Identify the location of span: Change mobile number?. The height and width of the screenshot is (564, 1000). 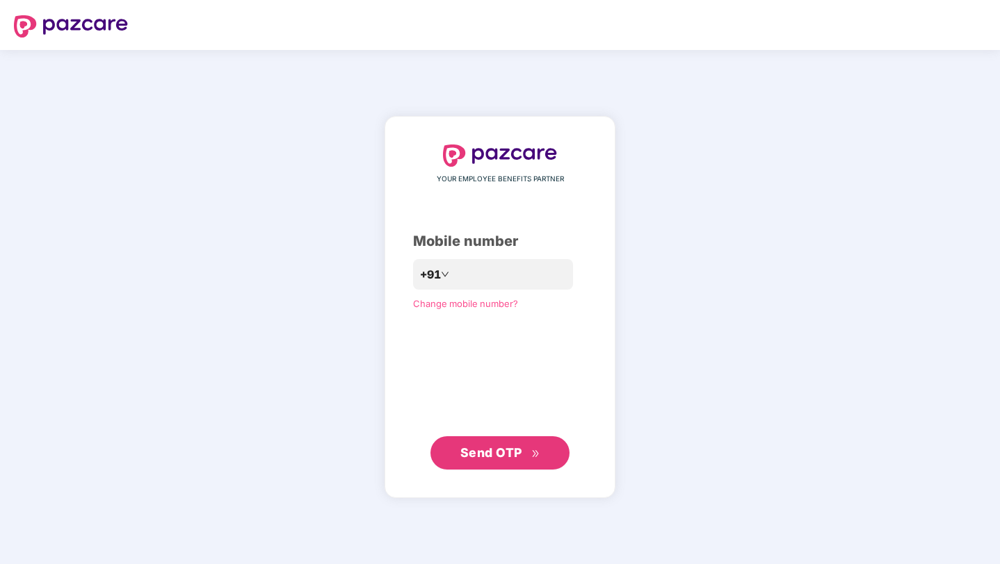
(465, 304).